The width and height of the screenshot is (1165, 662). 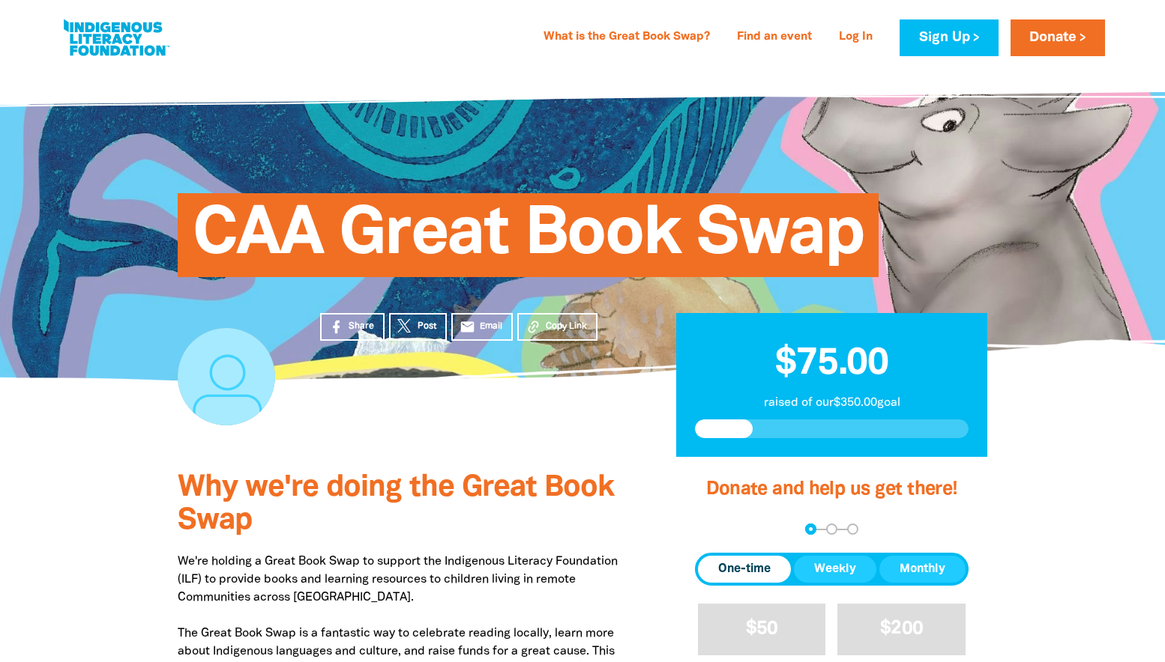 What do you see at coordinates (810, 529) in the screenshot?
I see `button: Navigate to step 1 of 3 to enter your donation amount` at bounding box center [810, 529].